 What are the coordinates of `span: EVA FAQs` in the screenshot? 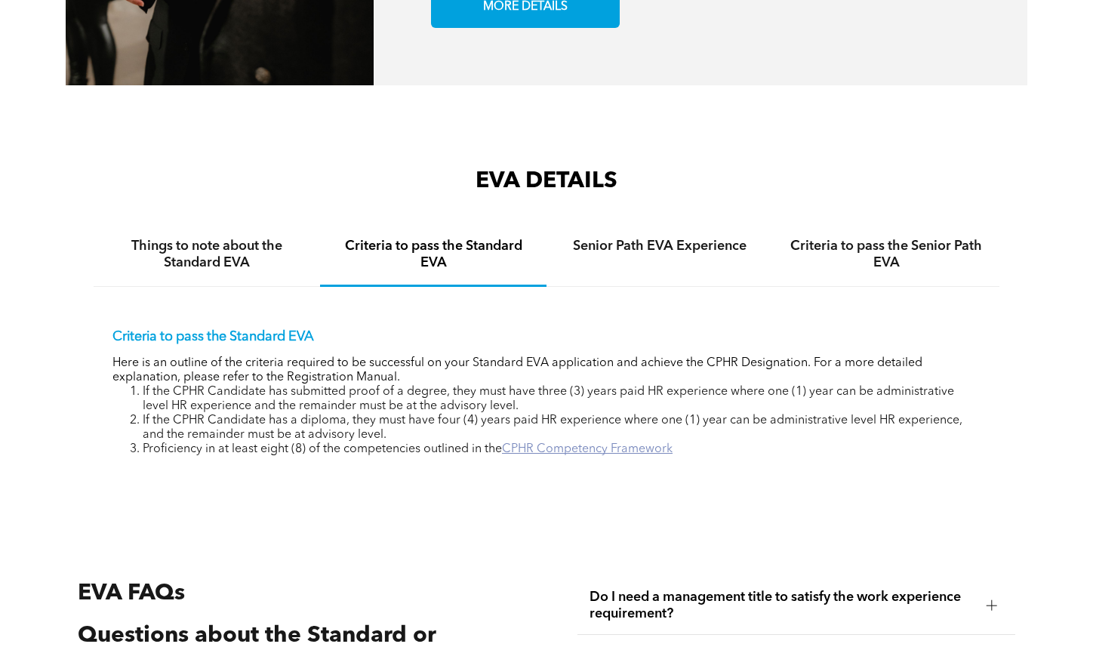 It's located at (131, 593).